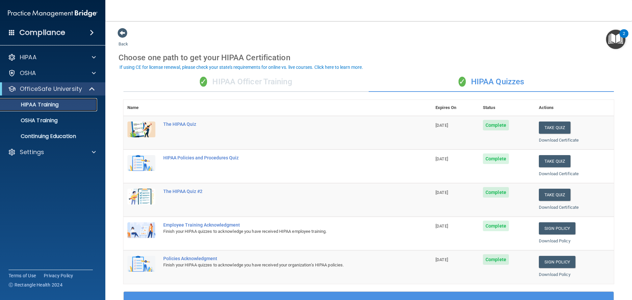 The image size is (632, 300). I want to click on p: Settings, so click(32, 152).